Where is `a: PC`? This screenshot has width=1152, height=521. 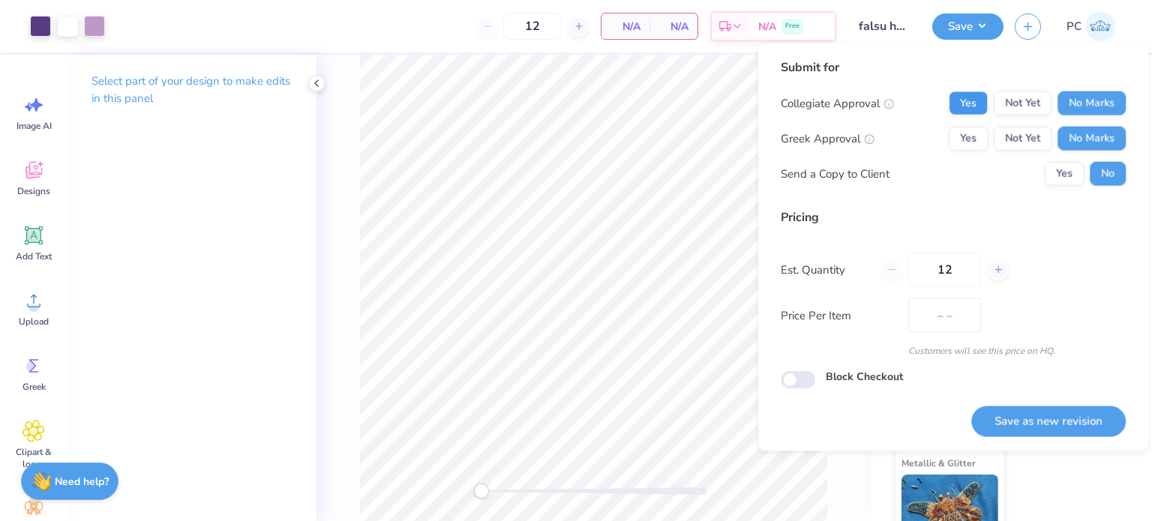
a: PC is located at coordinates (1090, 26).